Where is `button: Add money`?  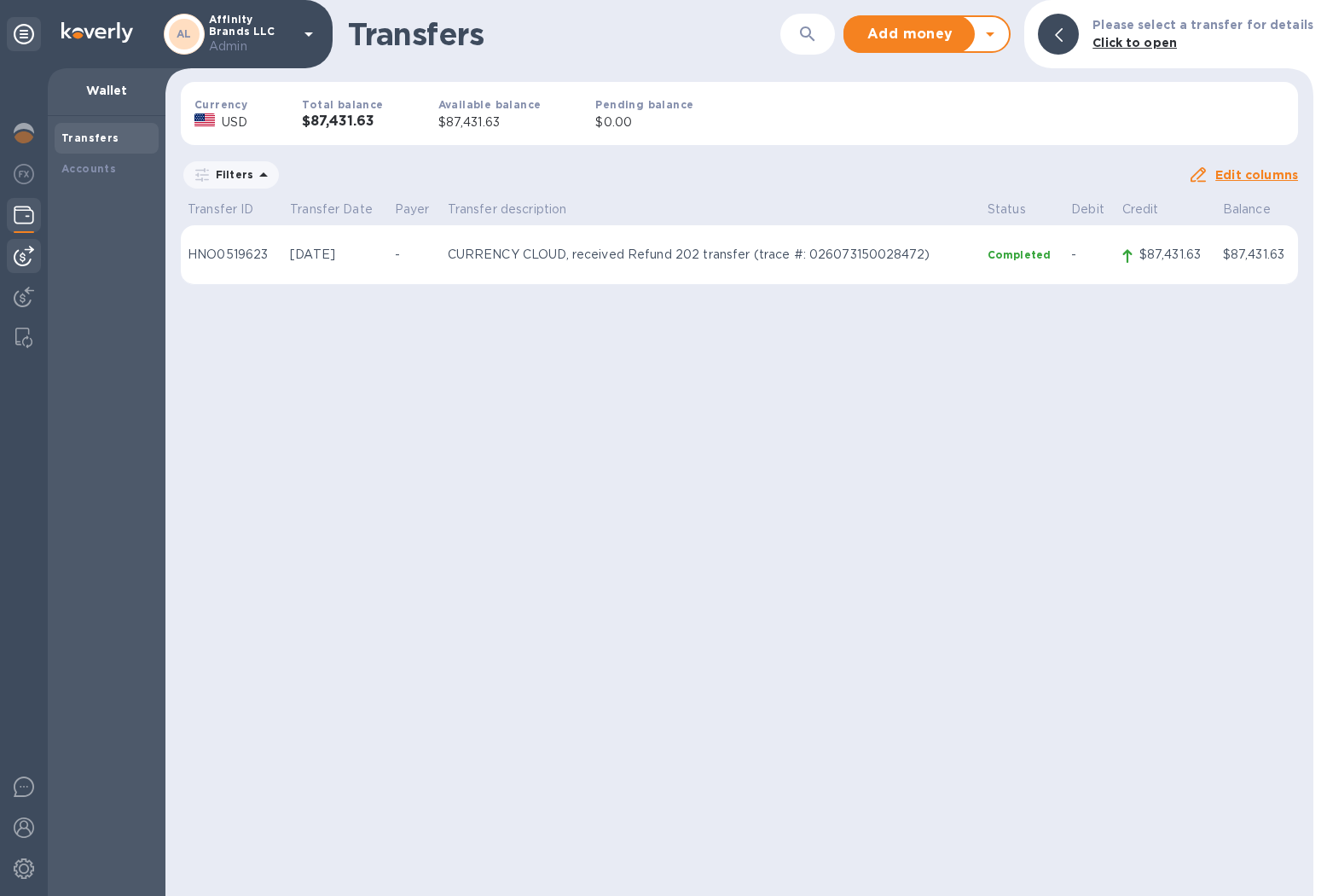
button: Add money is located at coordinates (910, 34).